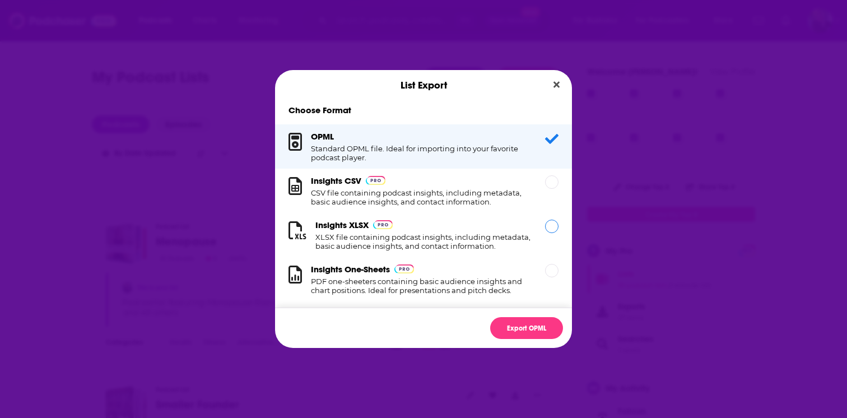 The width and height of the screenshot is (847, 418). I want to click on button: Close, so click(556, 85).